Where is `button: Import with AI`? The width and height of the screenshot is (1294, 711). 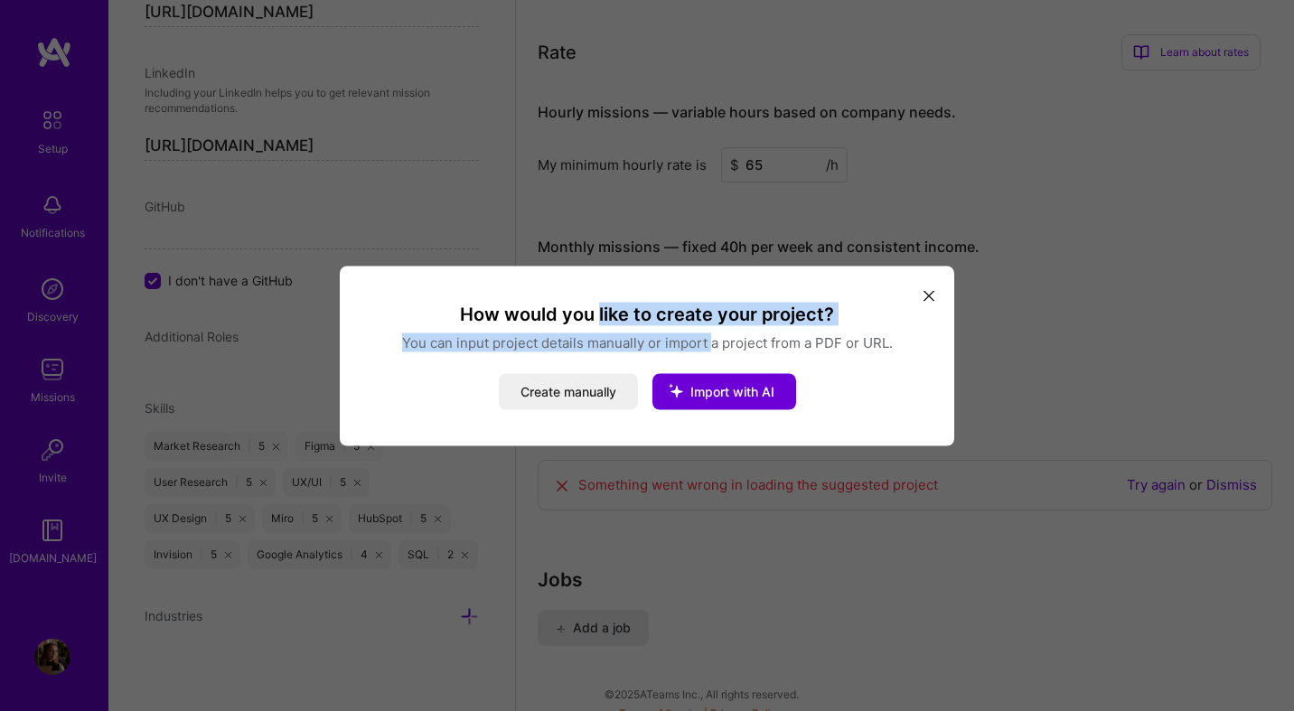
button: Import with AI is located at coordinates (724, 391).